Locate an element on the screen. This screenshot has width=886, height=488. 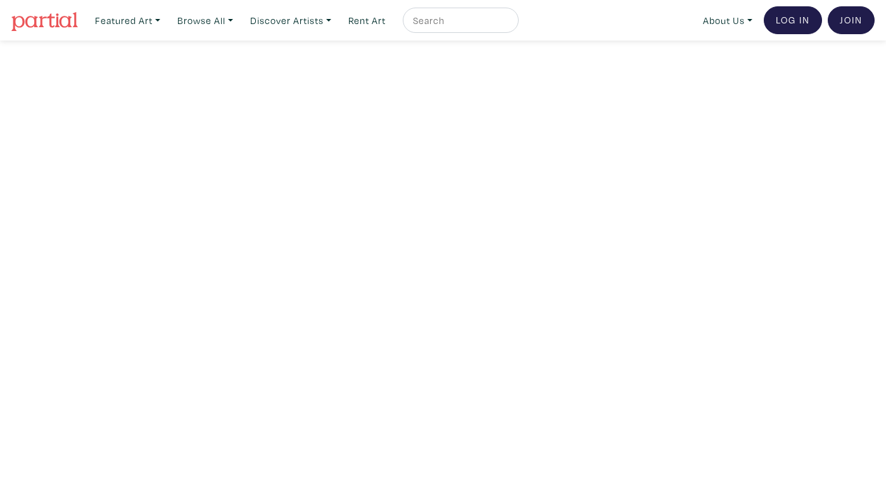
a: Rent Art is located at coordinates (367, 20).